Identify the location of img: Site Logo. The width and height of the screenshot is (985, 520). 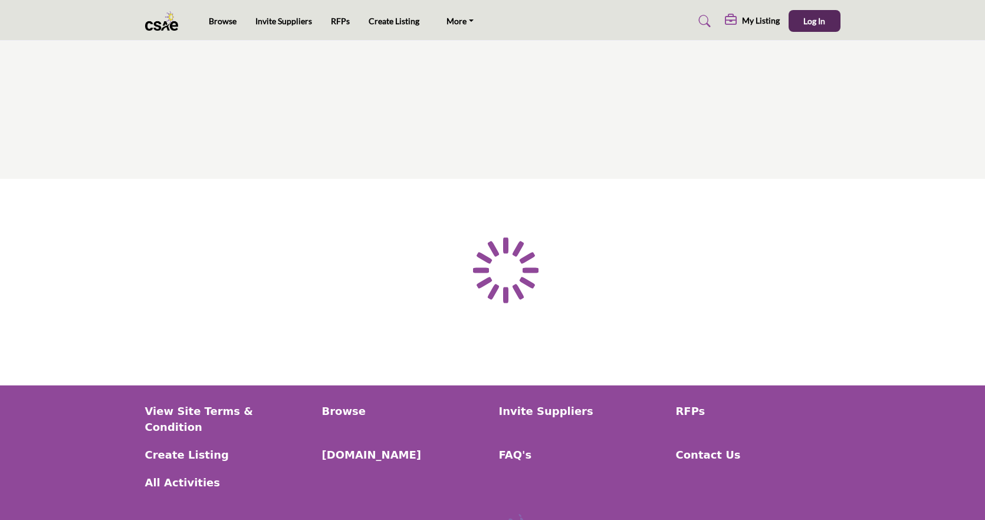
(165, 21).